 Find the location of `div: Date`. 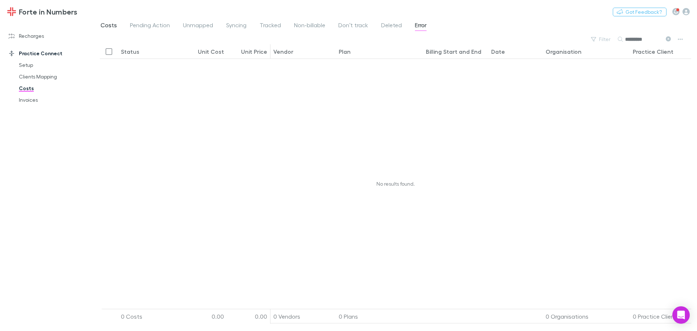

div: Date is located at coordinates (498, 52).